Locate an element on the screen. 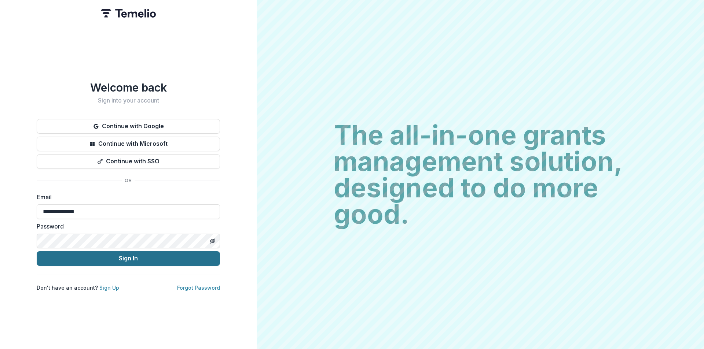 The width and height of the screenshot is (704, 349). img: Temelio is located at coordinates (128, 13).